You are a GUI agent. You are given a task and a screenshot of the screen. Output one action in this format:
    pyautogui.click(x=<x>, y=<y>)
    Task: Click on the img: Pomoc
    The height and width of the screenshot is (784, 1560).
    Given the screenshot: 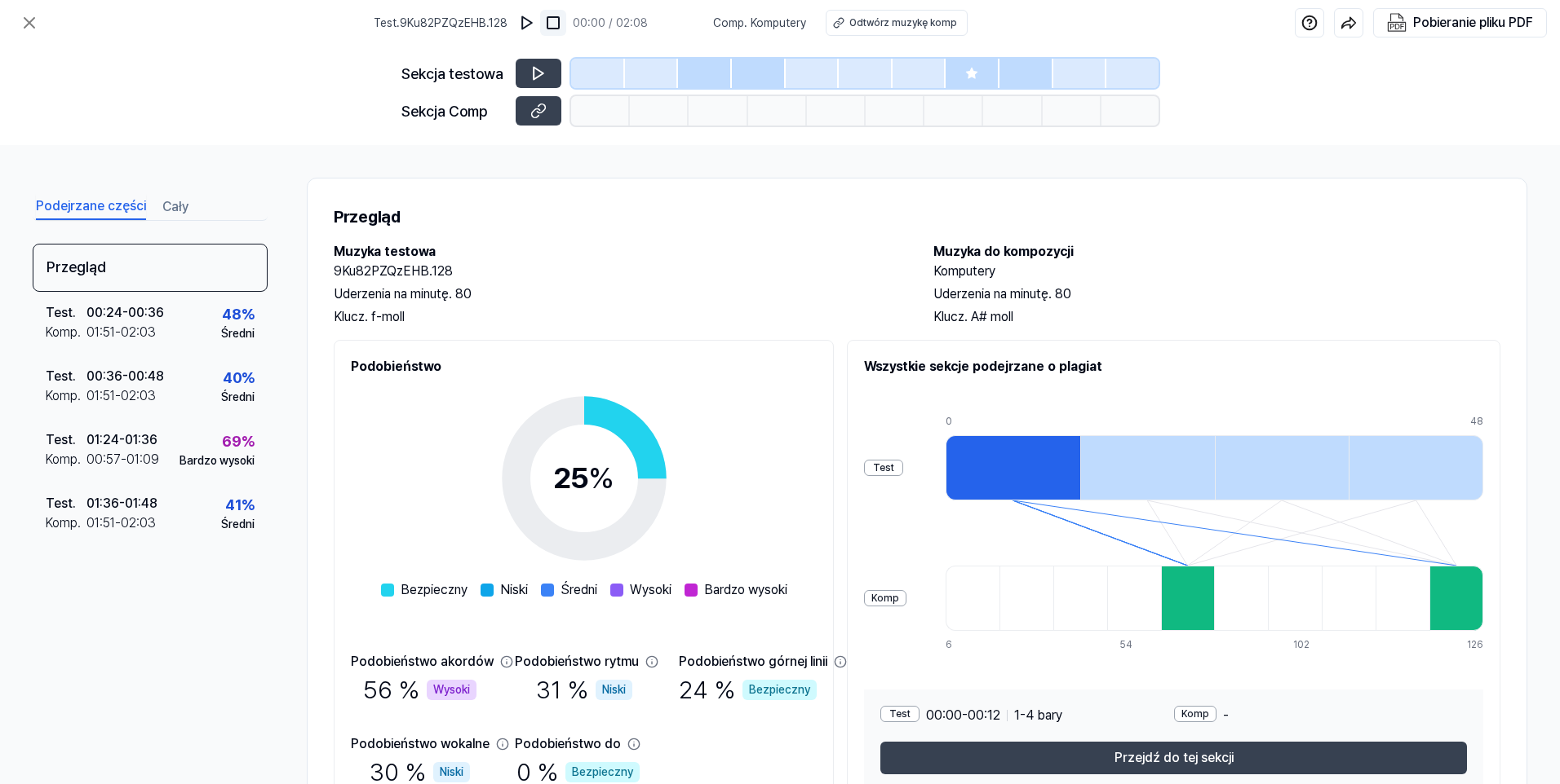 What is the action you would take?
    pyautogui.click(x=1310, y=23)
    